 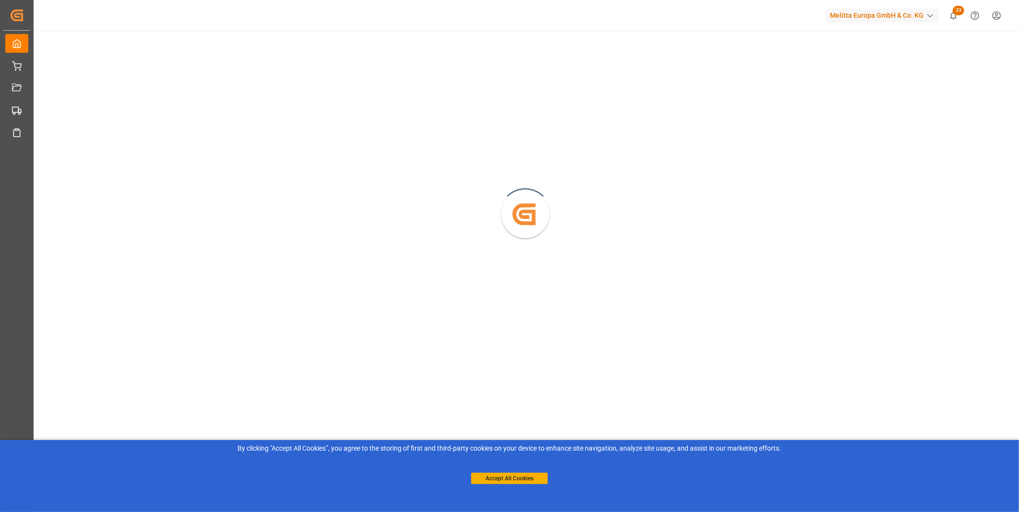 What do you see at coordinates (509, 448) in the screenshot?
I see `div: By clicking "Accept All Cookies”, you agree to the storing of first and third-party cookies on yo...` at bounding box center [509, 448].